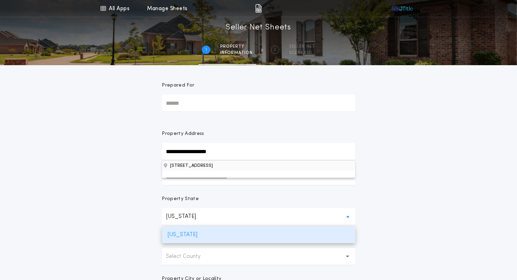 Image resolution: width=517 pixels, height=280 pixels. What do you see at coordinates (236, 47) in the screenshot?
I see `span: Property` at bounding box center [236, 47].